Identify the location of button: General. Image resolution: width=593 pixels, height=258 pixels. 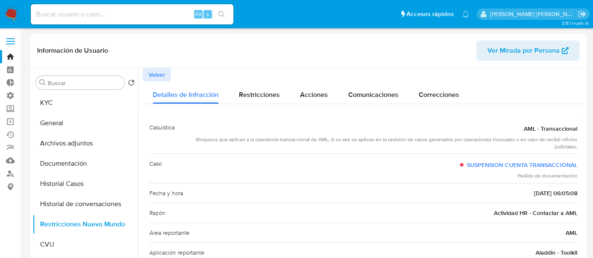
(85, 123).